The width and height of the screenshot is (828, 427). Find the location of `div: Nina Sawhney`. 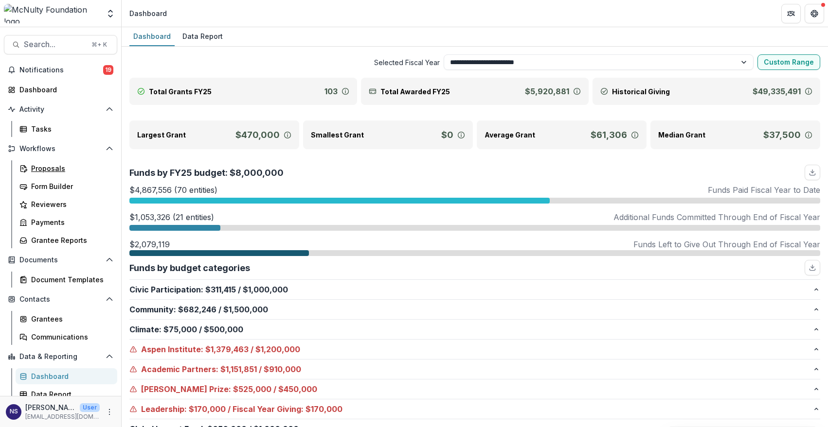

div: Nina Sawhney is located at coordinates (14, 412).